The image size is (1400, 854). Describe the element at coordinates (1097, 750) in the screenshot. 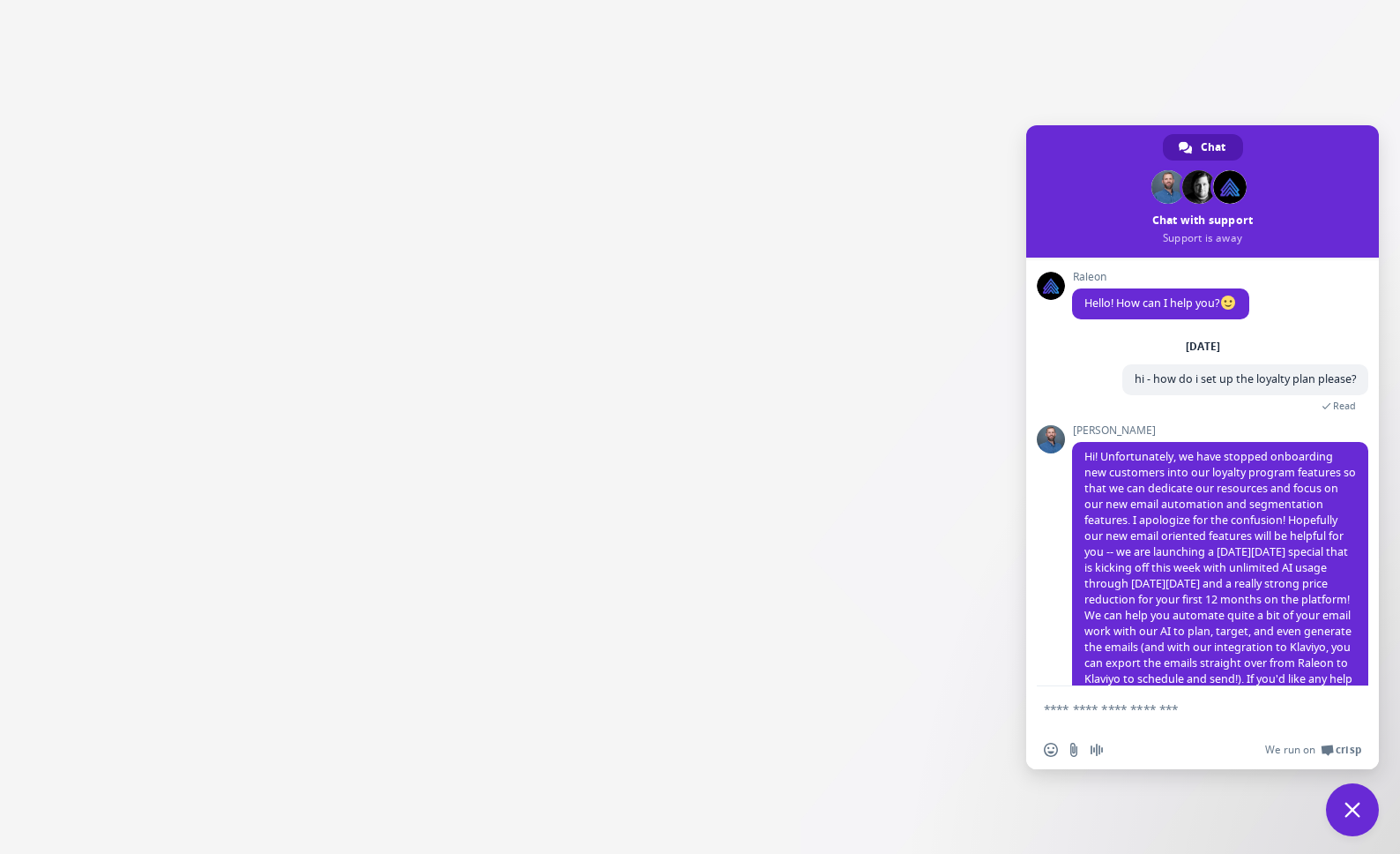

I see `span: Audio message` at that location.